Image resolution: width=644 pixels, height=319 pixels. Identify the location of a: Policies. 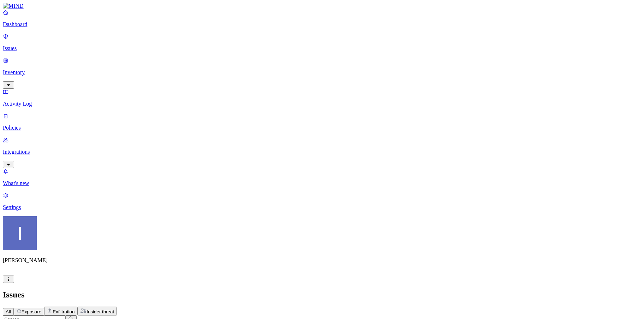
(322, 122).